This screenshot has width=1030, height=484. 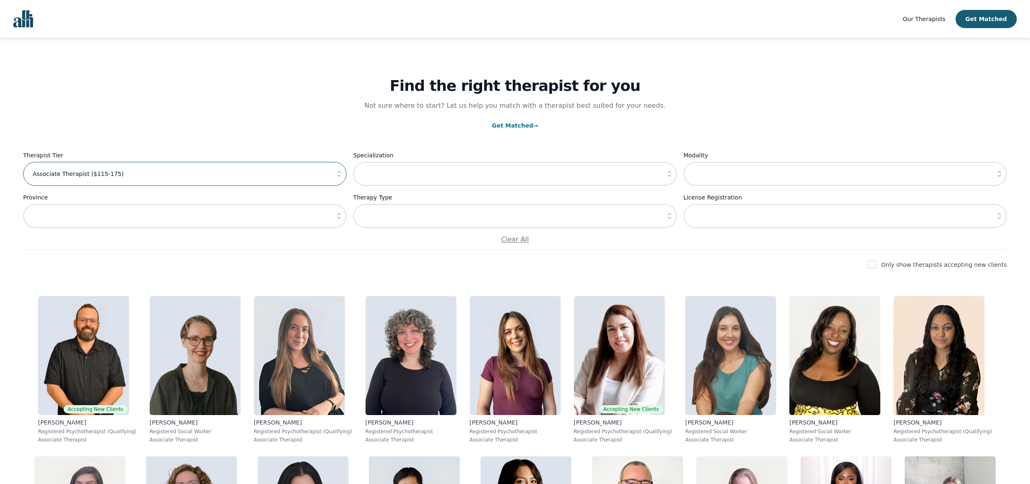 I want to click on img: Josh_Cadieux, so click(x=84, y=356).